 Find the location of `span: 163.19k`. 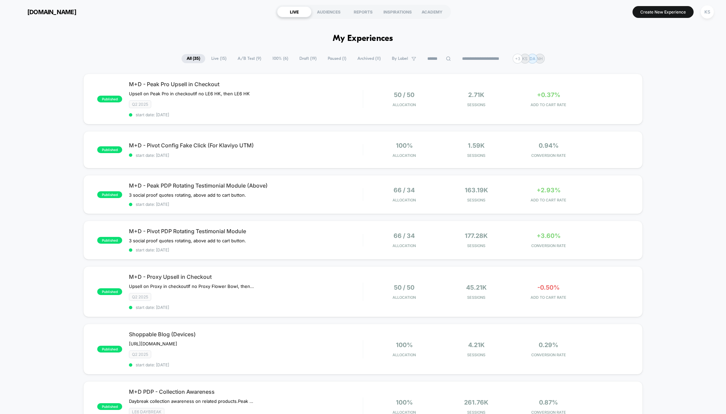

span: 163.19k is located at coordinates (476, 190).